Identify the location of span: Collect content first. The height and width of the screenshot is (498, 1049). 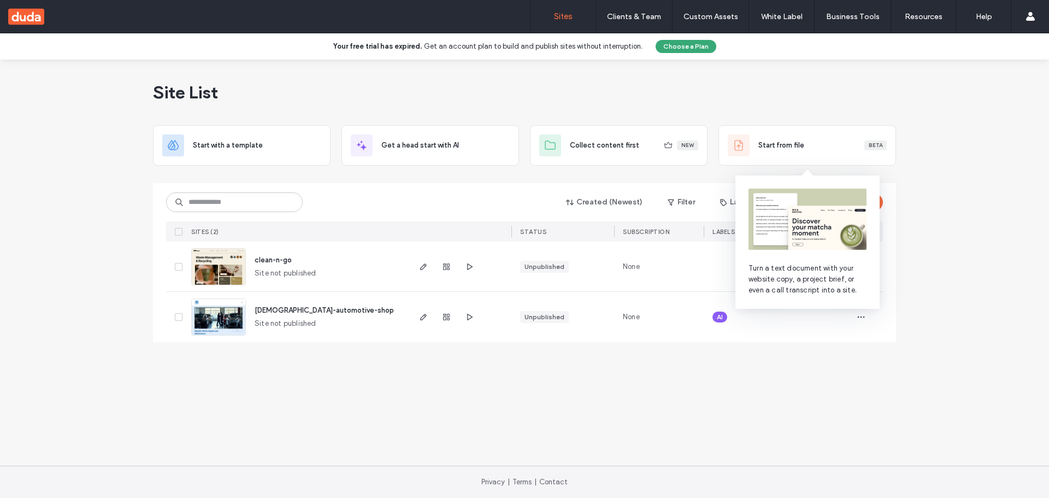
(604, 145).